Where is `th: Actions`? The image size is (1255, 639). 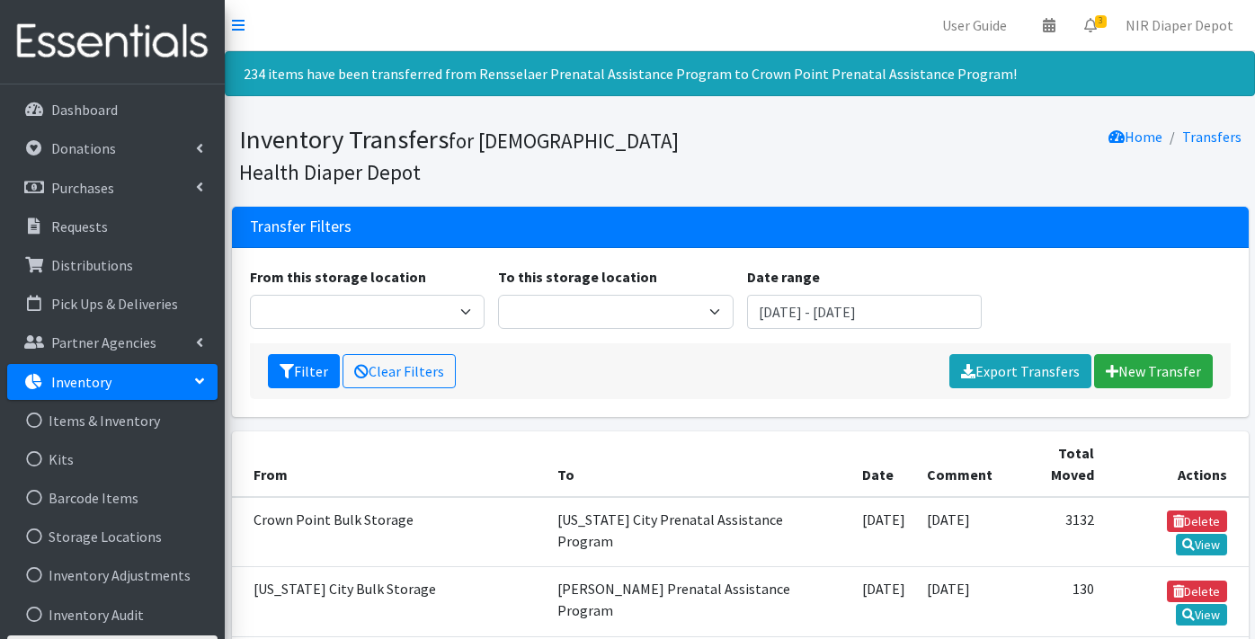
th: Actions is located at coordinates (1176, 464).